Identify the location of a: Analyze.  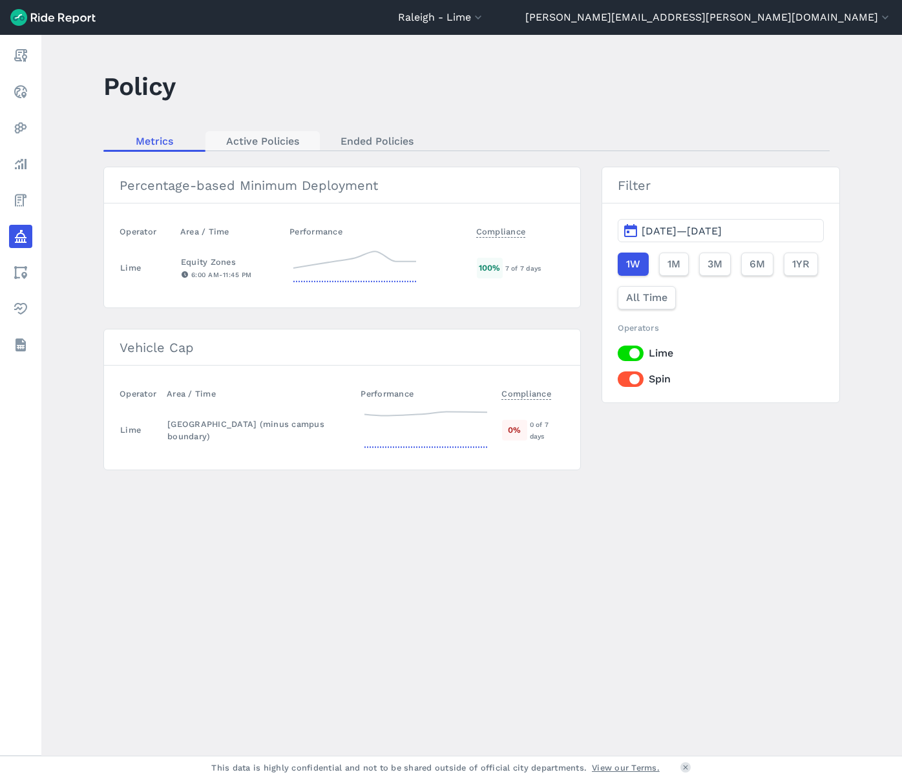
(21, 164).